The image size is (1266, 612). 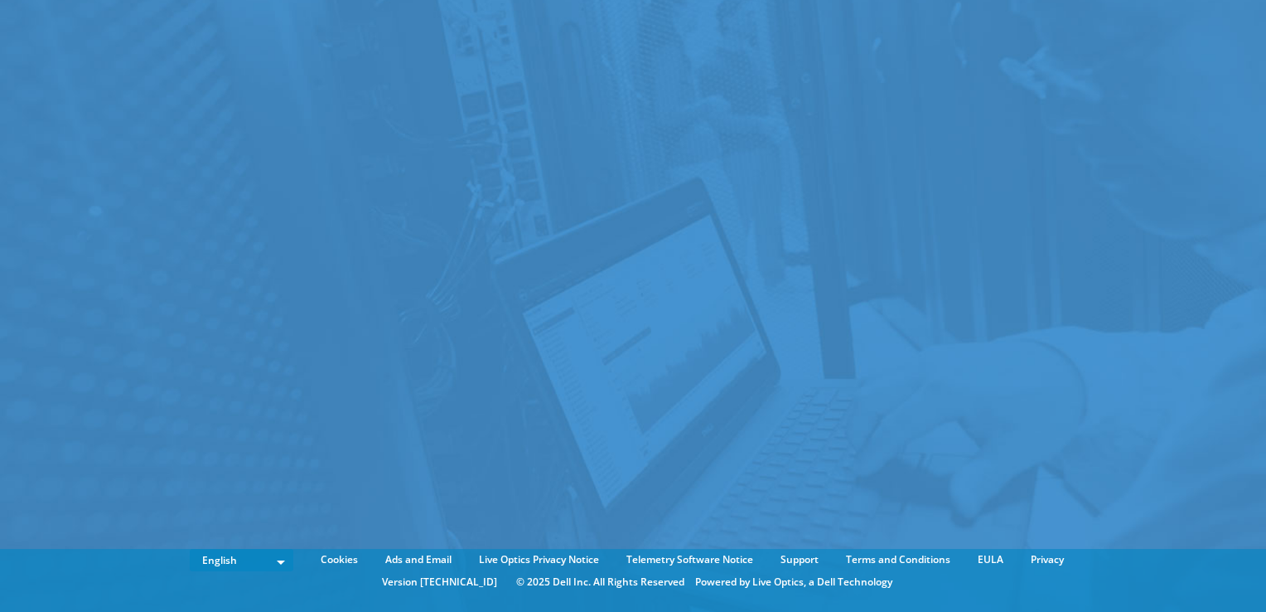 I want to click on li: Powered by Live Optics, a Dell Technology, so click(x=794, y=582).